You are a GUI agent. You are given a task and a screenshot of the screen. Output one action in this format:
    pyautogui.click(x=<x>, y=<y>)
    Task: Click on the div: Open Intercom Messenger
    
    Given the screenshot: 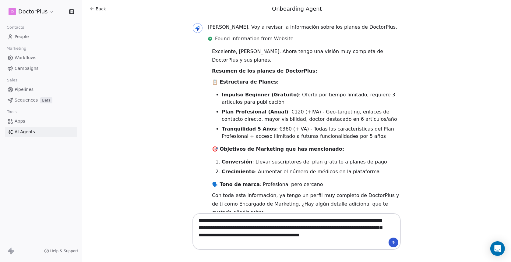 What is the action you would take?
    pyautogui.click(x=498, y=248)
    